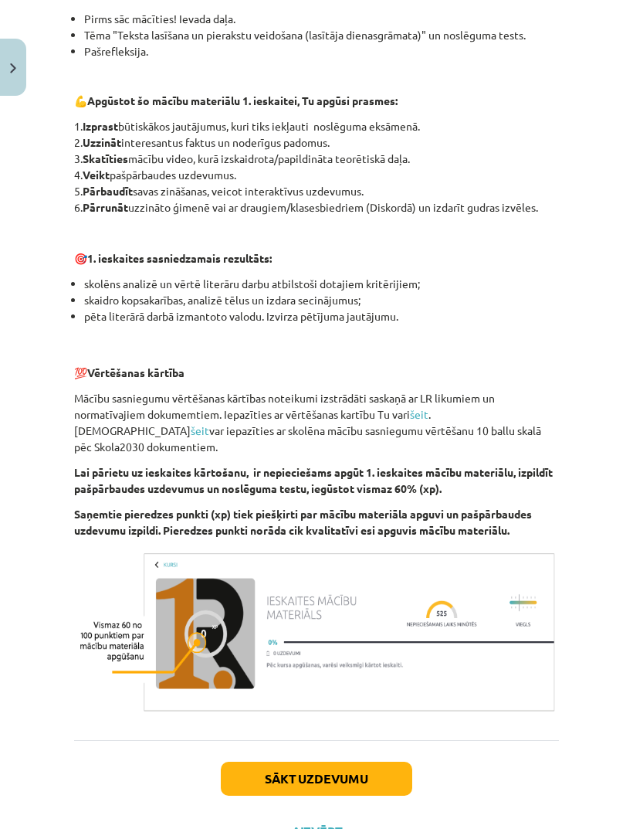 The width and height of the screenshot is (633, 829). Describe the element at coordinates (317, 167) in the screenshot. I see `p: 1. būtiskākos jautājumus, kuri tiks iekļauti noslēguma eksāmenā. 2. interesantus faktus un noderī...` at that location.